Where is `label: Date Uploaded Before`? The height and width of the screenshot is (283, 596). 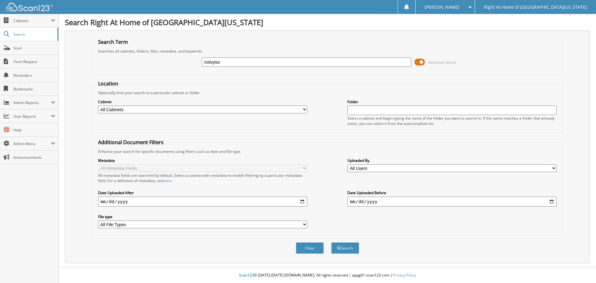 label: Date Uploaded Before is located at coordinates (452, 192).